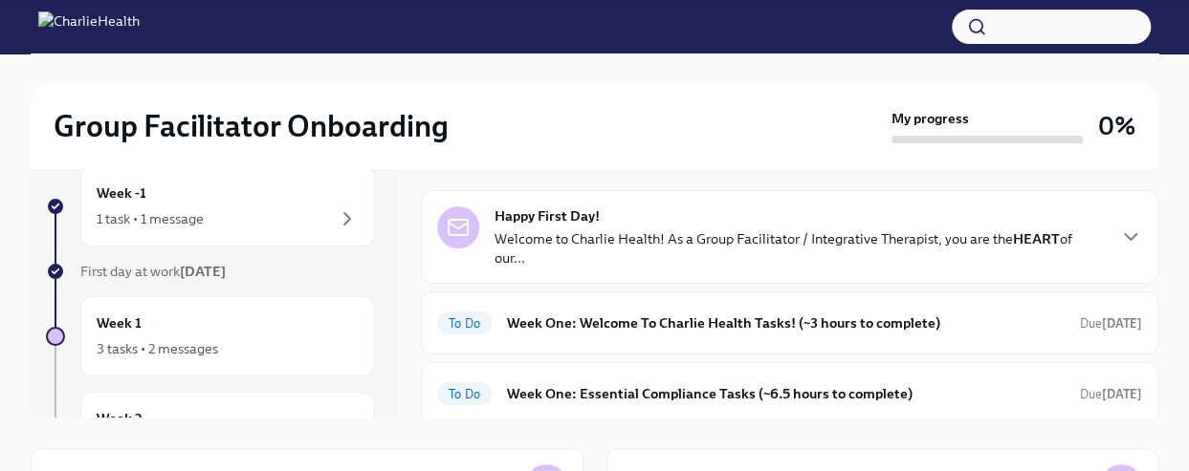 This screenshot has height=471, width=1189. I want to click on a: Week -11 task • 1 message, so click(210, 207).